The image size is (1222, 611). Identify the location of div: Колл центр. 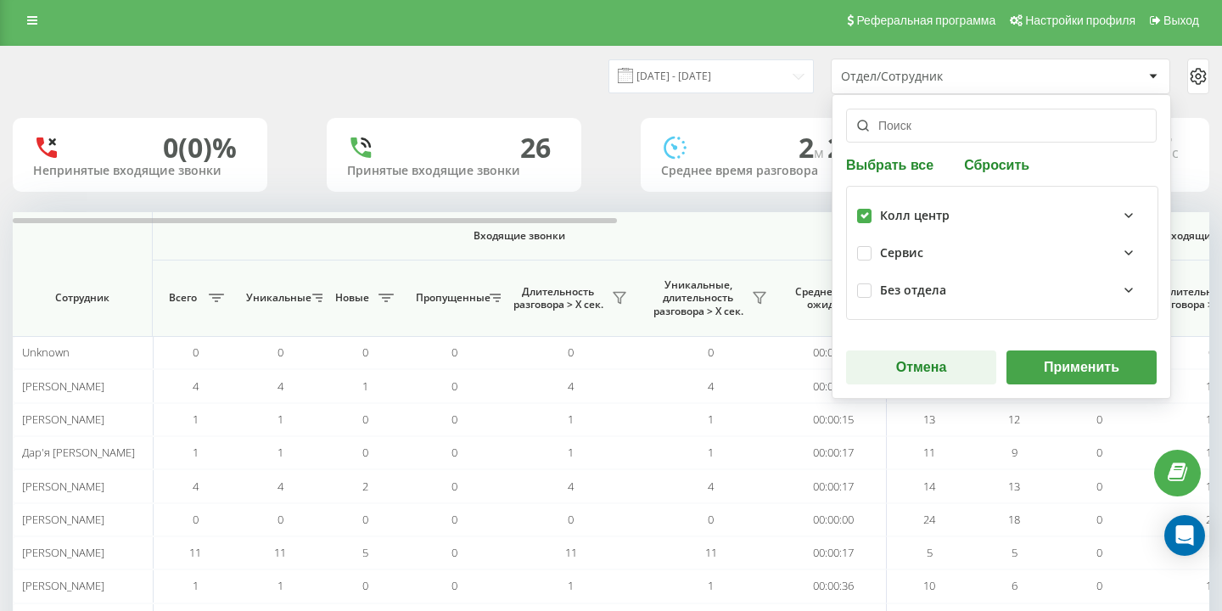
(915, 216).